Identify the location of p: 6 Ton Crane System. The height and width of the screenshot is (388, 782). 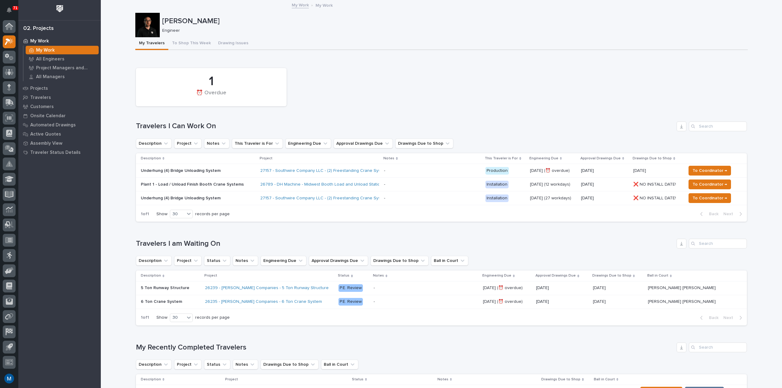
(162, 301).